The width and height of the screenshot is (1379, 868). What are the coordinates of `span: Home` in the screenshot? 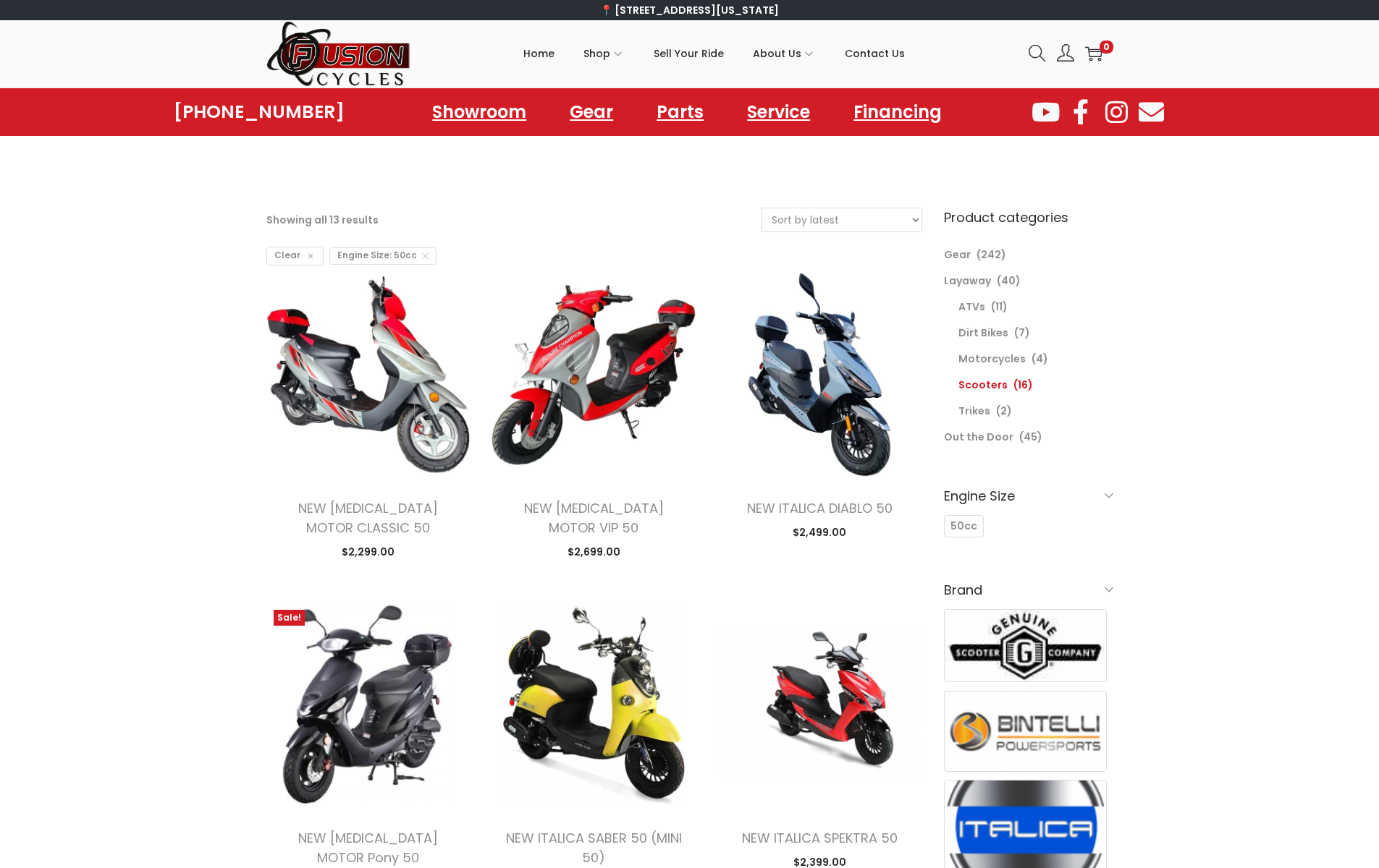 It's located at (539, 54).